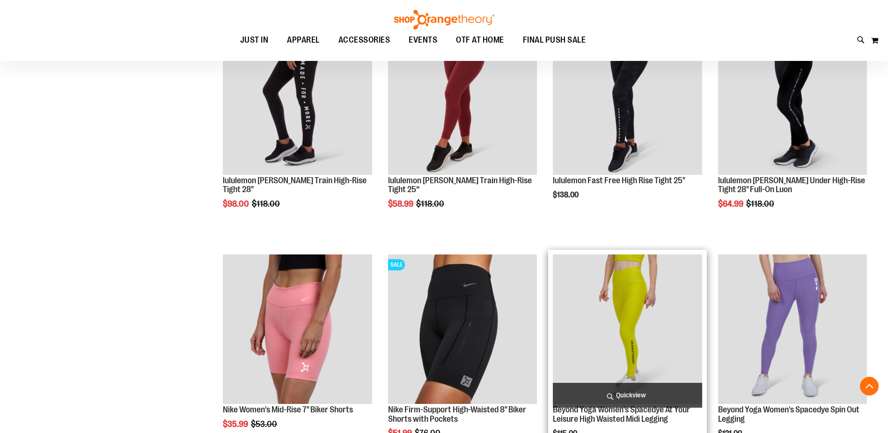  Describe the element at coordinates (480, 40) in the screenshot. I see `span: OTF AT HOME` at that location.